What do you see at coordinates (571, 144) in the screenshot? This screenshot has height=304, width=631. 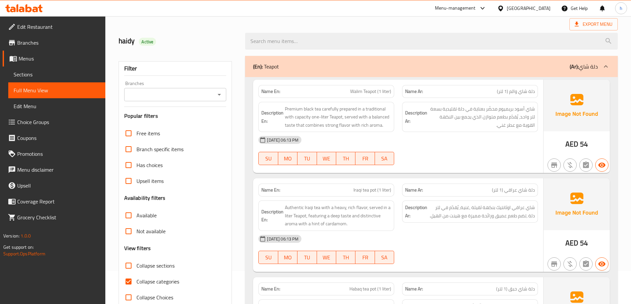 I see `span: AED` at bounding box center [571, 144].